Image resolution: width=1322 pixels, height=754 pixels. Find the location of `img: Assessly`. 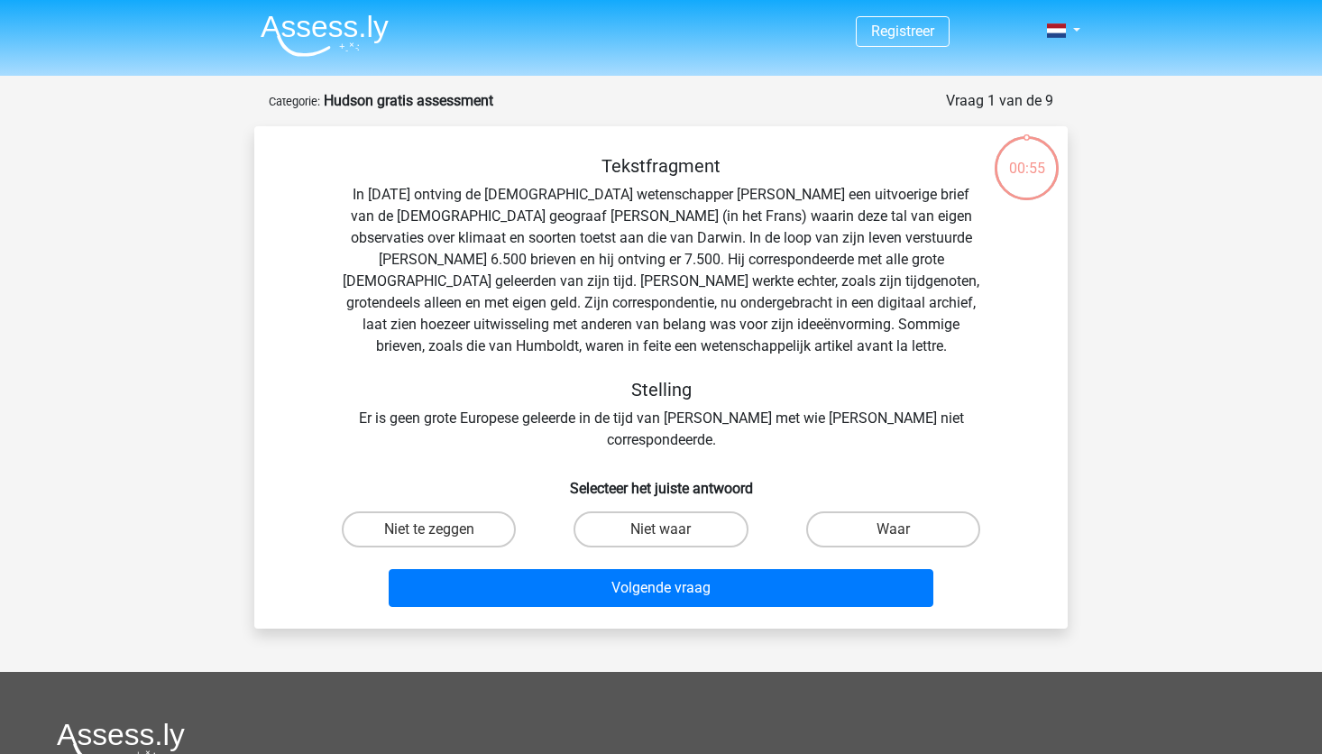

img: Assessly is located at coordinates (325, 35).